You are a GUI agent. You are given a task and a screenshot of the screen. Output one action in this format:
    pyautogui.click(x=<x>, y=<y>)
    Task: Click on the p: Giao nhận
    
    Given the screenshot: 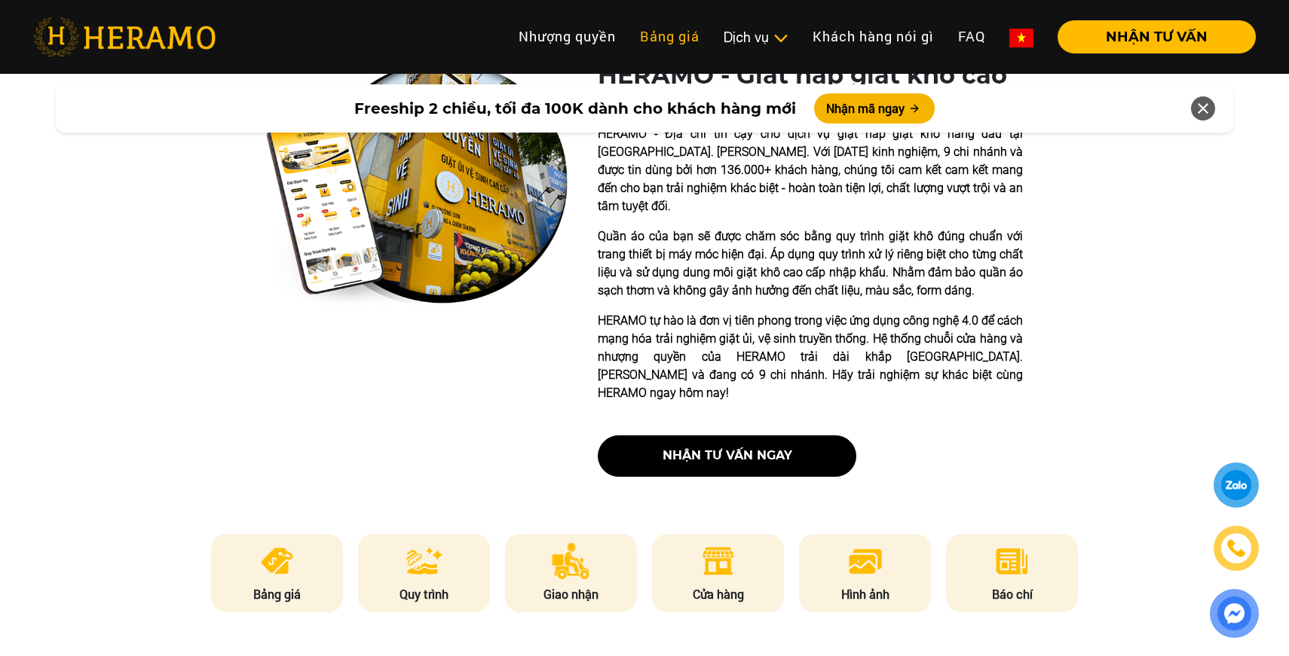 What is the action you would take?
    pyautogui.click(x=571, y=595)
    